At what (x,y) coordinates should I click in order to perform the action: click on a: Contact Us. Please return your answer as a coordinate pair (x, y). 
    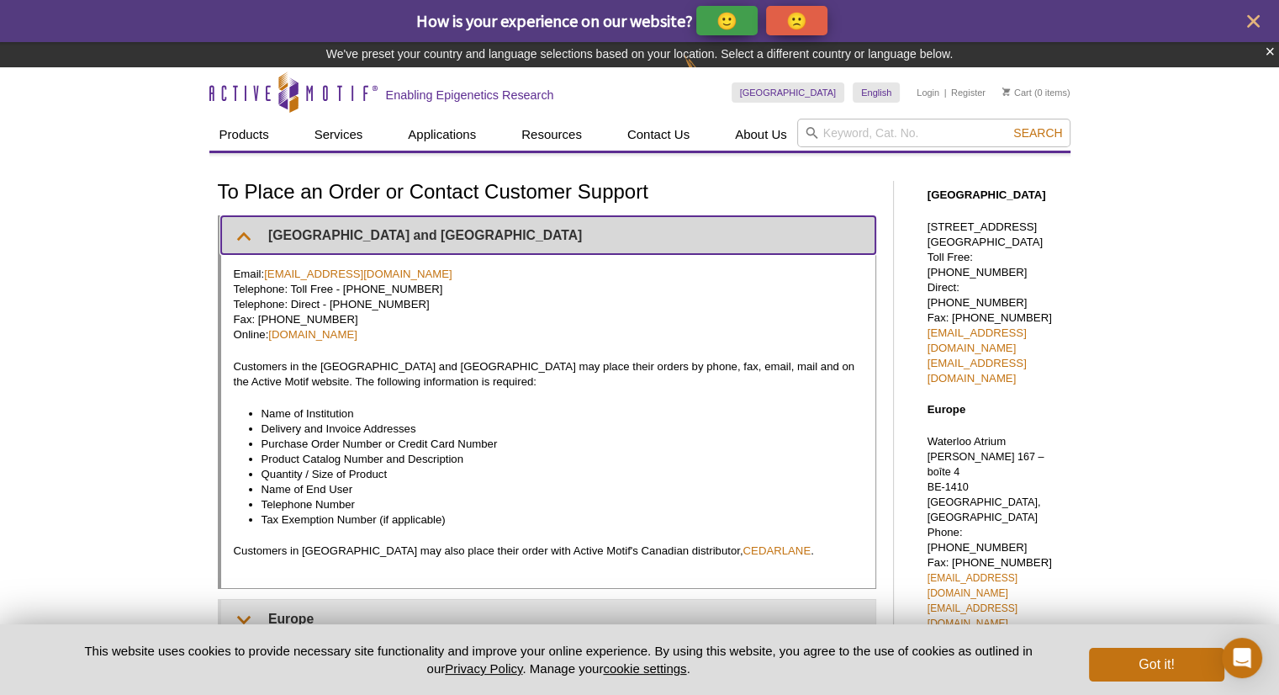
    Looking at the image, I should click on (659, 135).